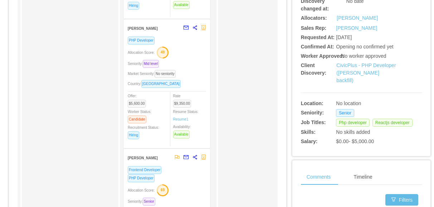  Describe the element at coordinates (309, 141) in the screenshot. I see `b: Salary:` at that location.